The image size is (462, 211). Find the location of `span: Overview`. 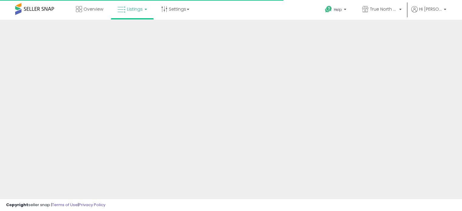

span: Overview is located at coordinates (93, 9).